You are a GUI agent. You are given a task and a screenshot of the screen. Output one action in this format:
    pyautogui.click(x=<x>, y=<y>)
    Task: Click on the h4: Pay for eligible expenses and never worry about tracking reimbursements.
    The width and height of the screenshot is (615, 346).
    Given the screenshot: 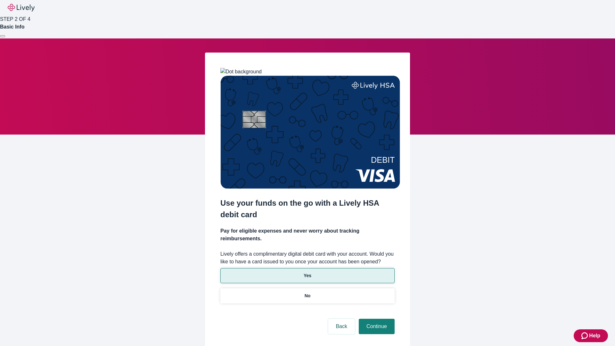 What is the action you would take?
    pyautogui.click(x=308, y=235)
    